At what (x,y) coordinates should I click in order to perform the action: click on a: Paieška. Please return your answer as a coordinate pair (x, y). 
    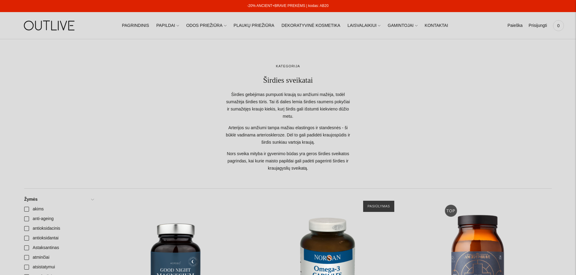
    Looking at the image, I should click on (515, 26).